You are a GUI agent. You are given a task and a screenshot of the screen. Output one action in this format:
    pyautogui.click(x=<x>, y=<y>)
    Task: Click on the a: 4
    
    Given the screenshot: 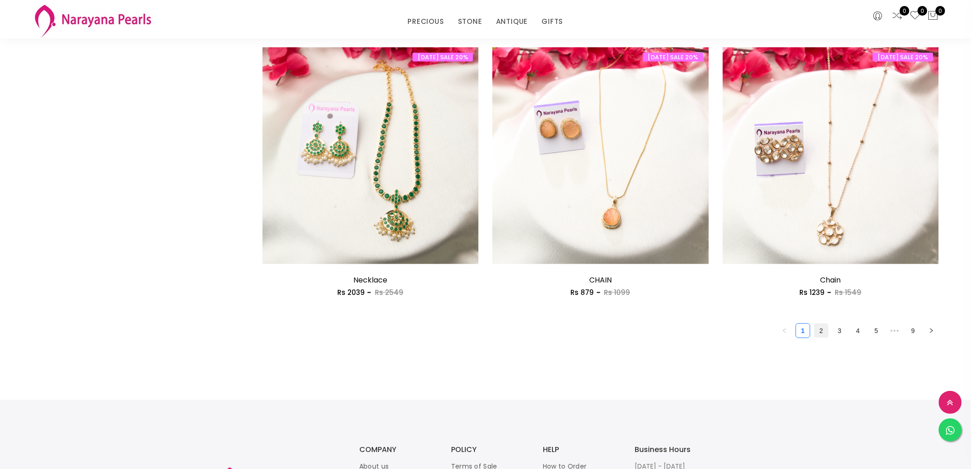 What is the action you would take?
    pyautogui.click(x=859, y=331)
    